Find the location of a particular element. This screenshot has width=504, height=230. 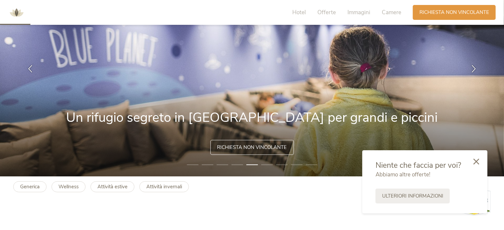

span: Abbiamo altre offerte! is located at coordinates (403, 174).